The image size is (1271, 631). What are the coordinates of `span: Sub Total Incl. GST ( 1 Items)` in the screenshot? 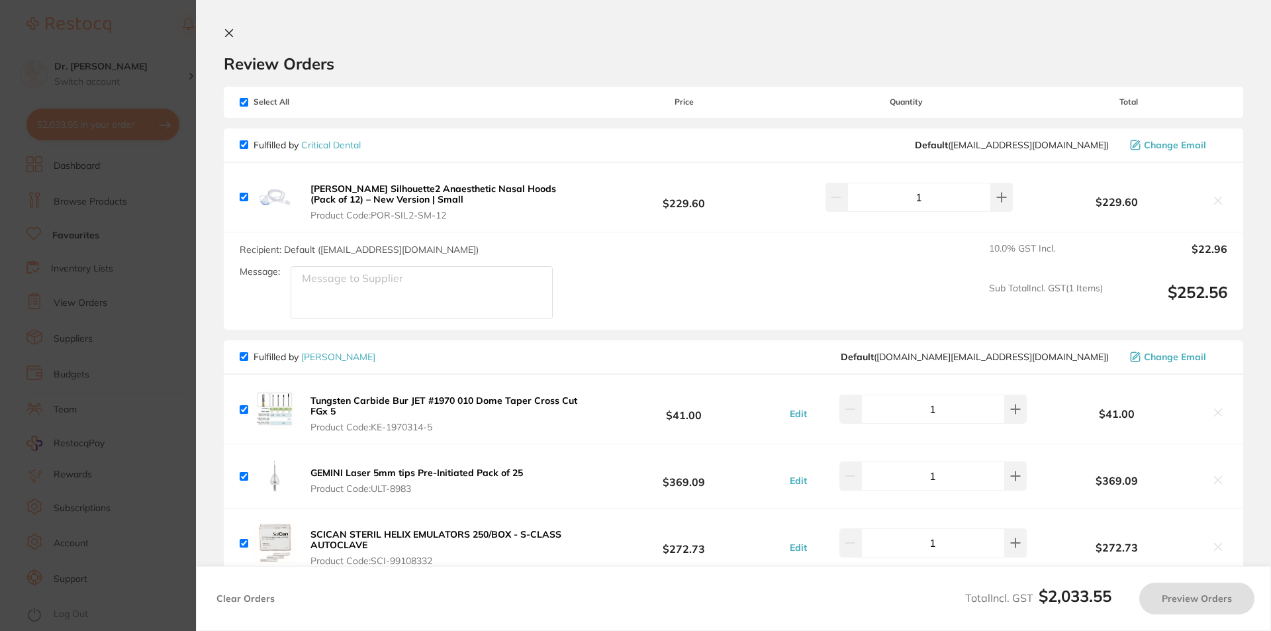 It's located at (1046, 301).